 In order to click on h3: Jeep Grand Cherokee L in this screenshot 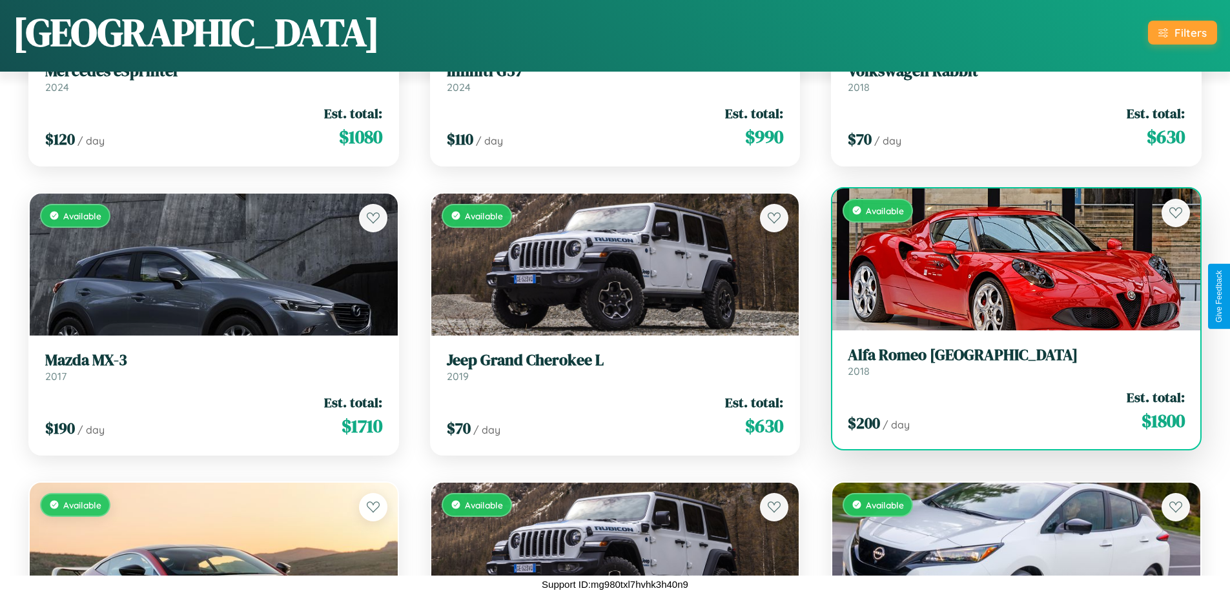, I will do `click(615, 360)`.